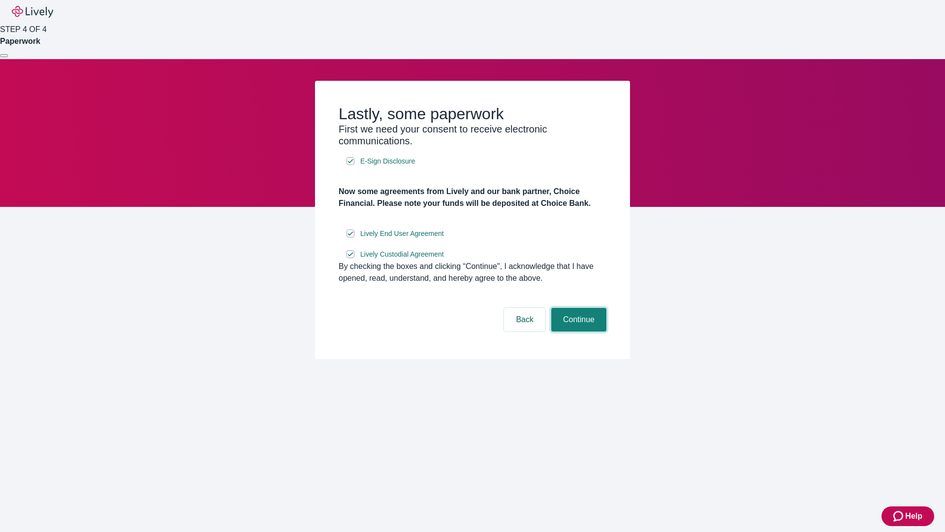  Describe the element at coordinates (908, 516) in the screenshot. I see `button: Zendesk support iconHelp` at that location.